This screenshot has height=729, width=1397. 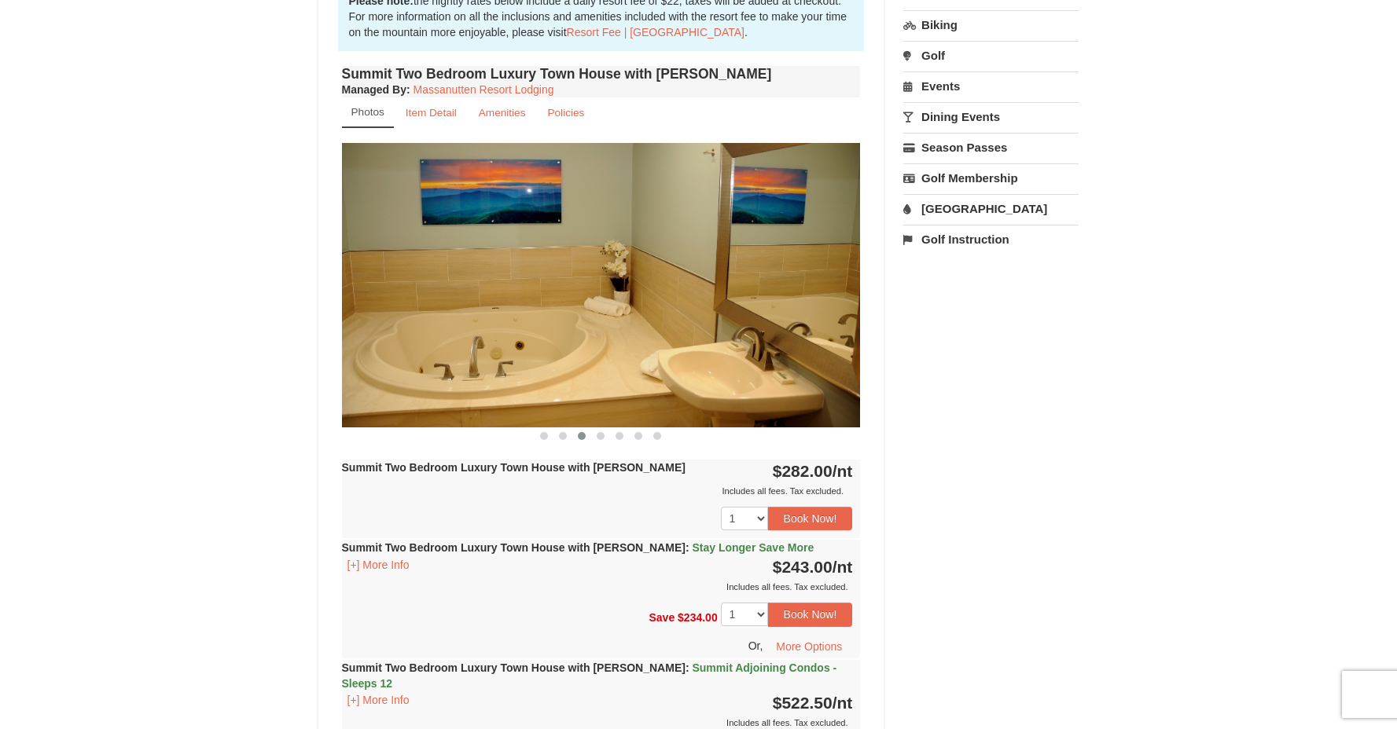 What do you see at coordinates (368, 112) in the screenshot?
I see `a: Photos` at bounding box center [368, 112].